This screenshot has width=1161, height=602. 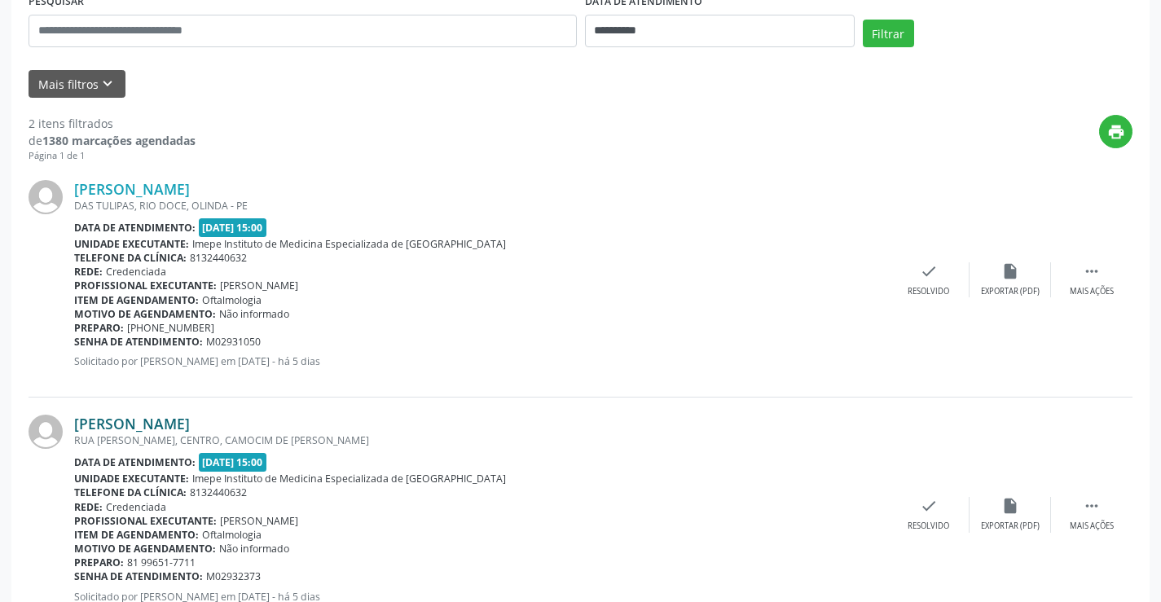 What do you see at coordinates (1115, 131) in the screenshot?
I see `button: print` at bounding box center [1115, 131].